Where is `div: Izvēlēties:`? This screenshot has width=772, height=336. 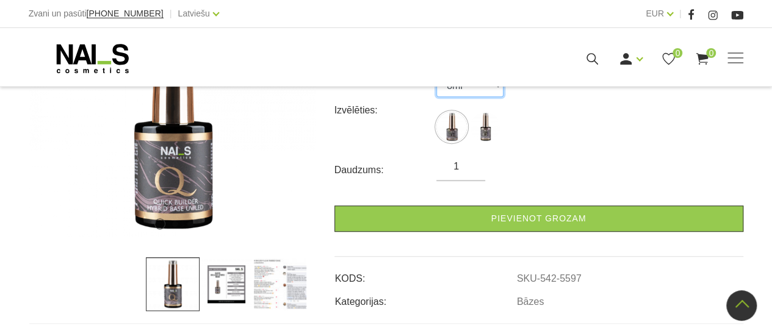
div: Izvēlēties: is located at coordinates (386, 110).